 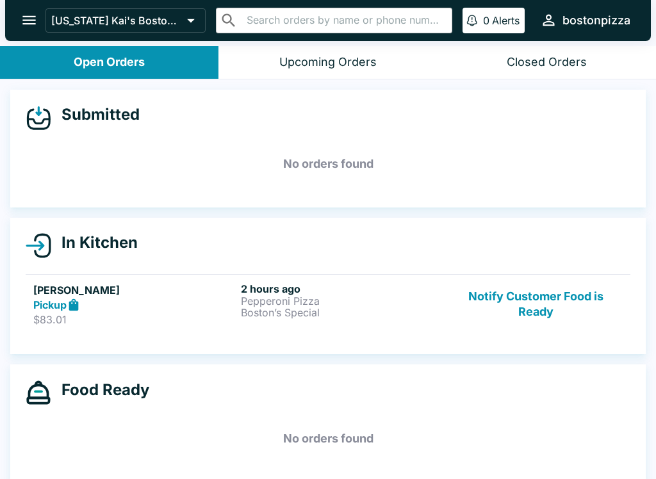 I want to click on p: Alerts, so click(x=505, y=20).